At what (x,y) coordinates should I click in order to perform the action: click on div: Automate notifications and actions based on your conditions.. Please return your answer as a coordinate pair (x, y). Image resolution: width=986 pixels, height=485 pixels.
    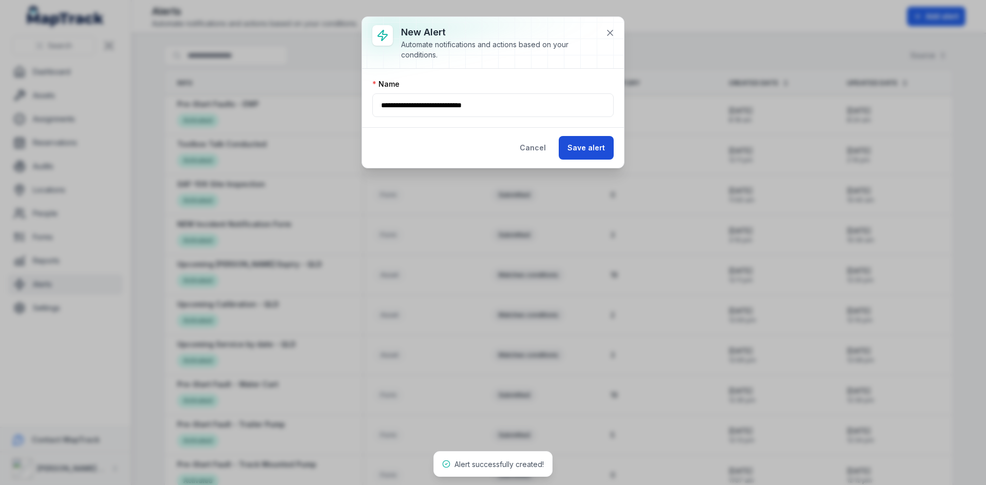
    Looking at the image, I should click on (499, 50).